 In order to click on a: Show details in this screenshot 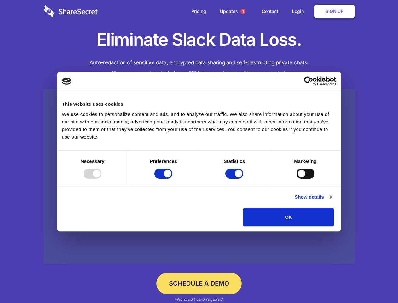, I will do `click(313, 197)`.